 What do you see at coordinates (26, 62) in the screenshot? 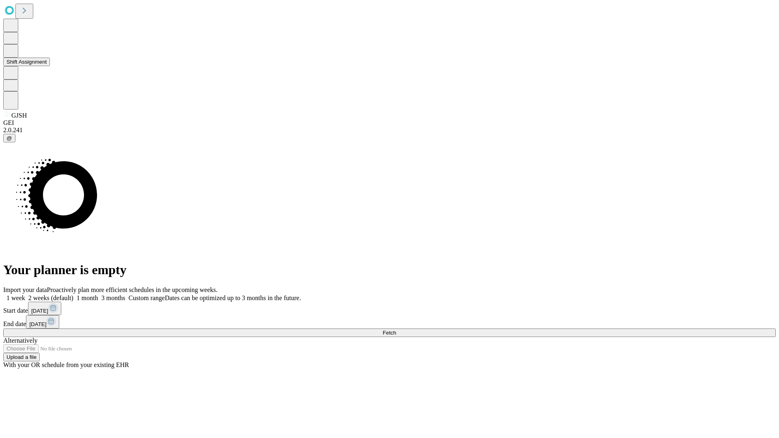
I see `button: Shift Assignment` at bounding box center [26, 62].